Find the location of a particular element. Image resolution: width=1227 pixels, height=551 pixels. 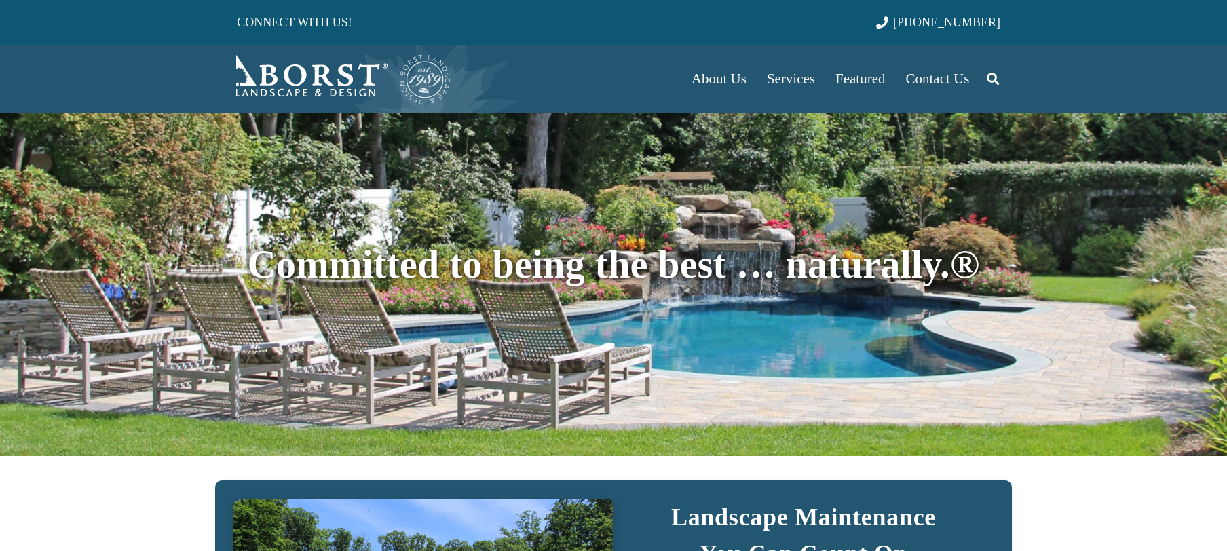

strong: Landscape Maintenance is located at coordinates (804, 517).